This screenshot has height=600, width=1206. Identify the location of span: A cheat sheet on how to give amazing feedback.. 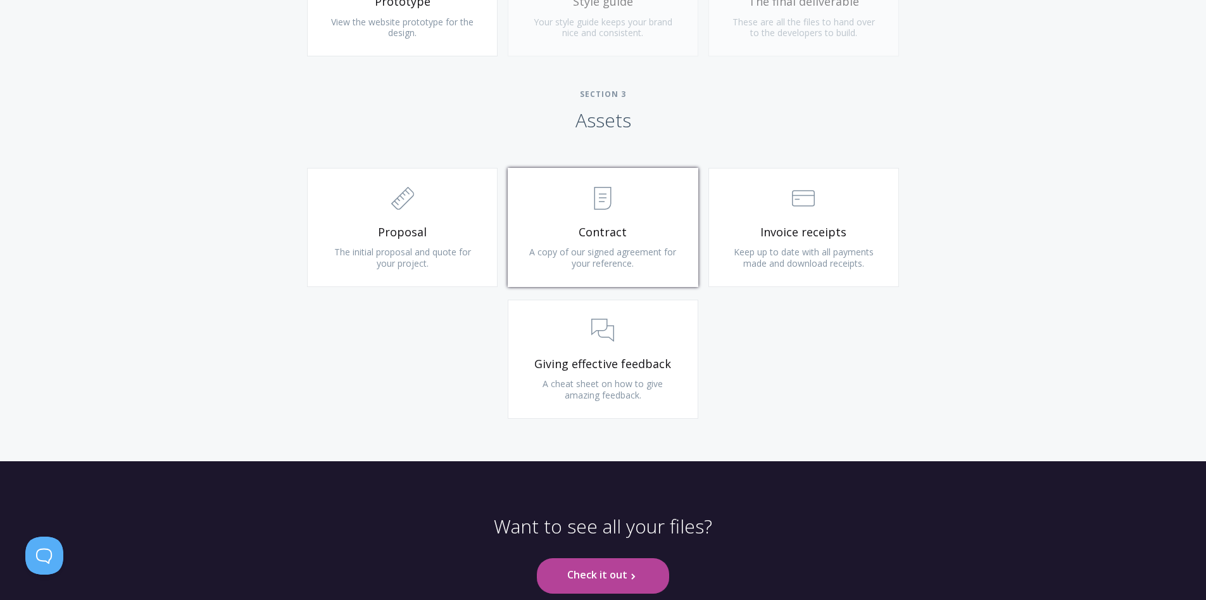
(603, 389).